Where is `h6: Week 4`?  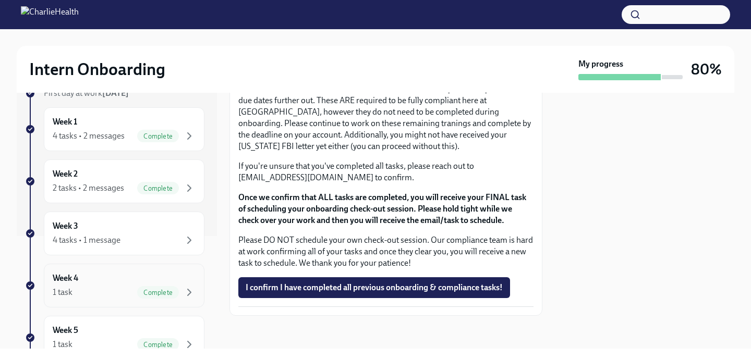 h6: Week 4 is located at coordinates (65, 278).